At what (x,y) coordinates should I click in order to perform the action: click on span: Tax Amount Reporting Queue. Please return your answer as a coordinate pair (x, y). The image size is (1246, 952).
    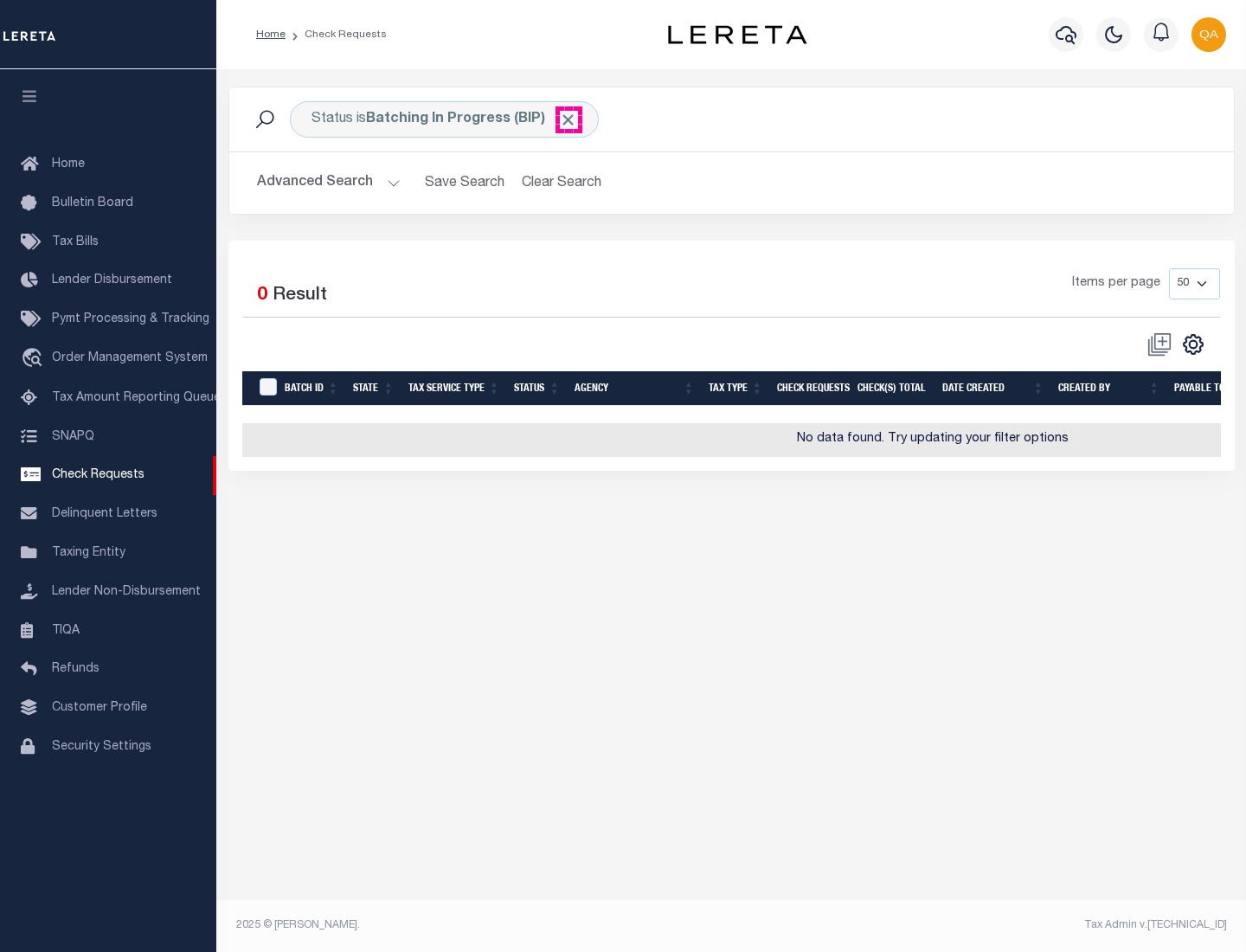
    Looking at the image, I should click on (136, 398).